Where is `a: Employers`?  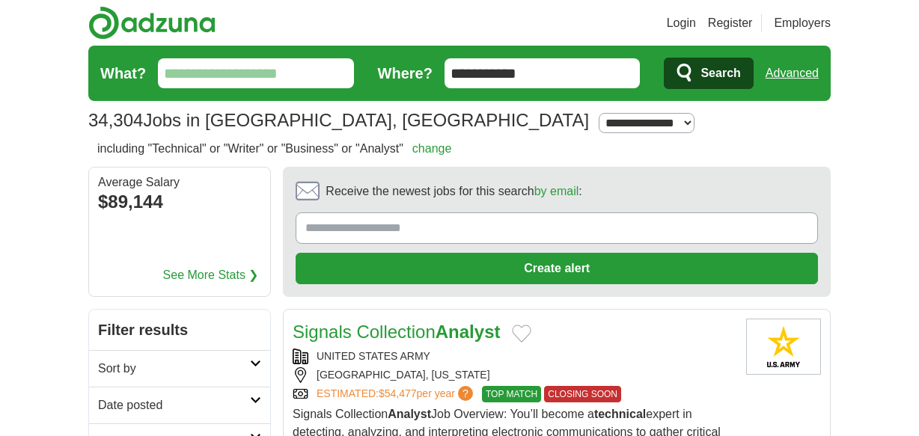 a: Employers is located at coordinates (802, 23).